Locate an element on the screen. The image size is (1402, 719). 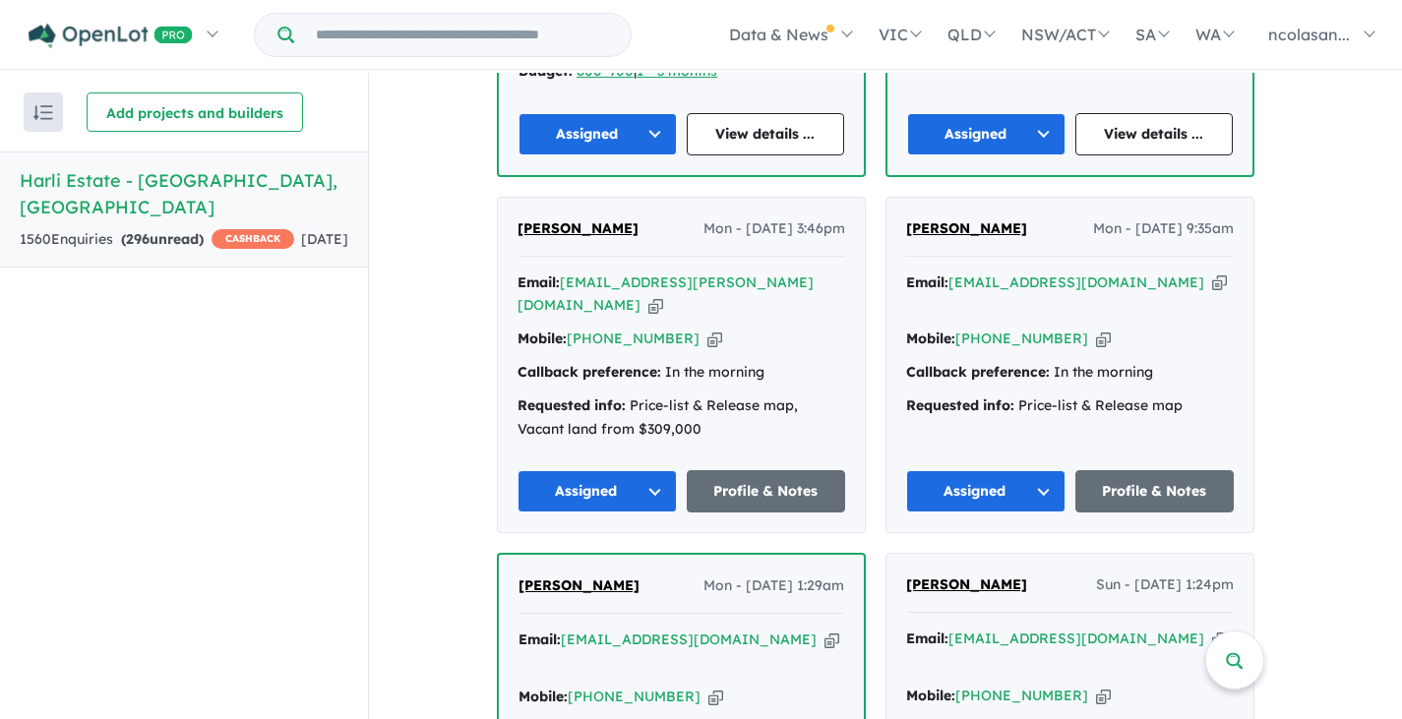
img: sort.svg is located at coordinates (43, 112).